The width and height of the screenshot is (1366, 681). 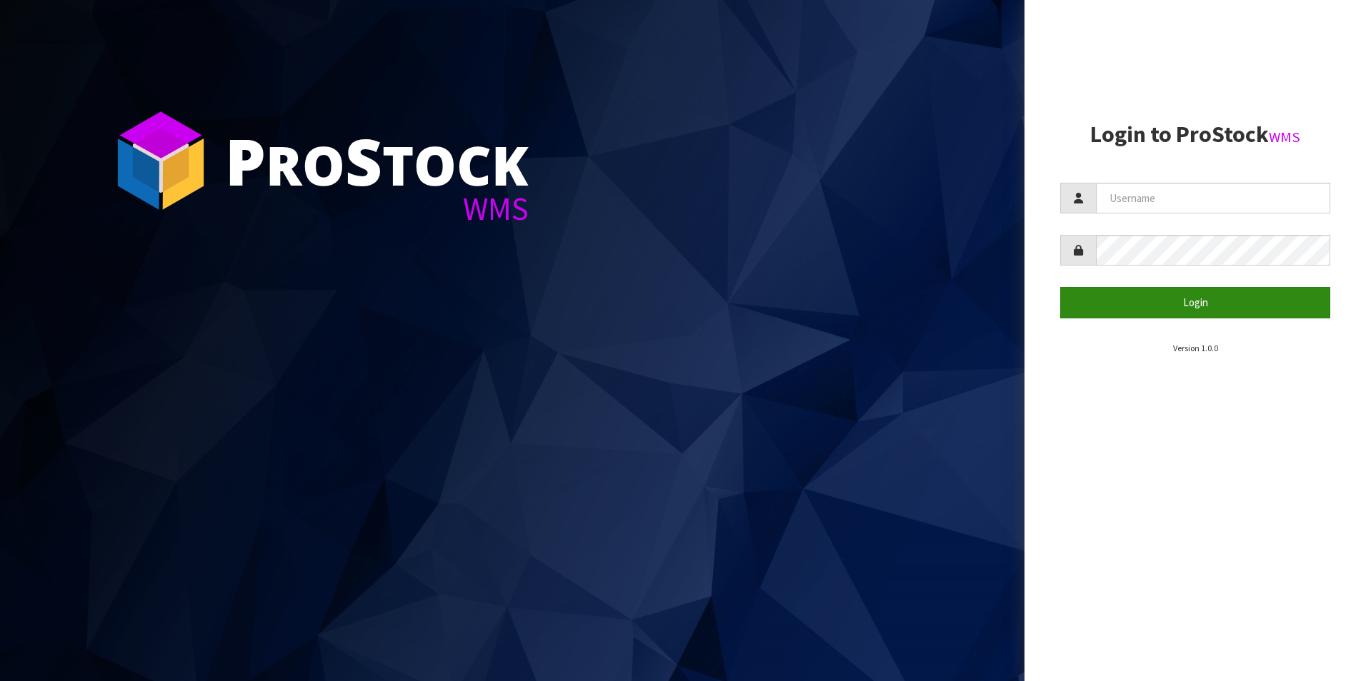 I want to click on span: P, so click(x=245, y=161).